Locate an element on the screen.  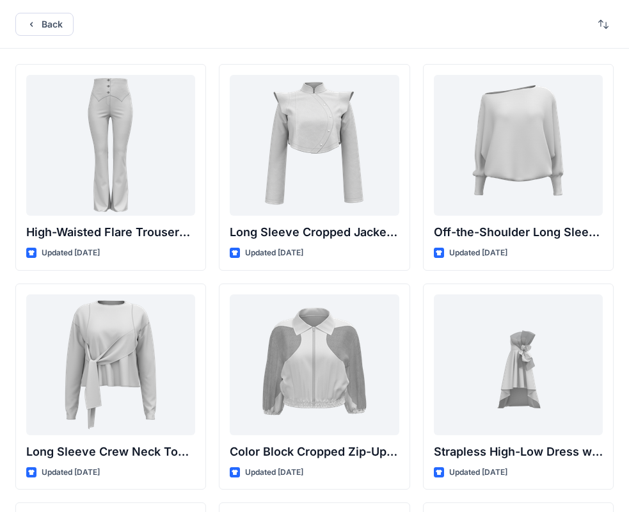
p: Color Block Cropped Zip-Up Jacket with Sheer Sleeves is located at coordinates (314, 452).